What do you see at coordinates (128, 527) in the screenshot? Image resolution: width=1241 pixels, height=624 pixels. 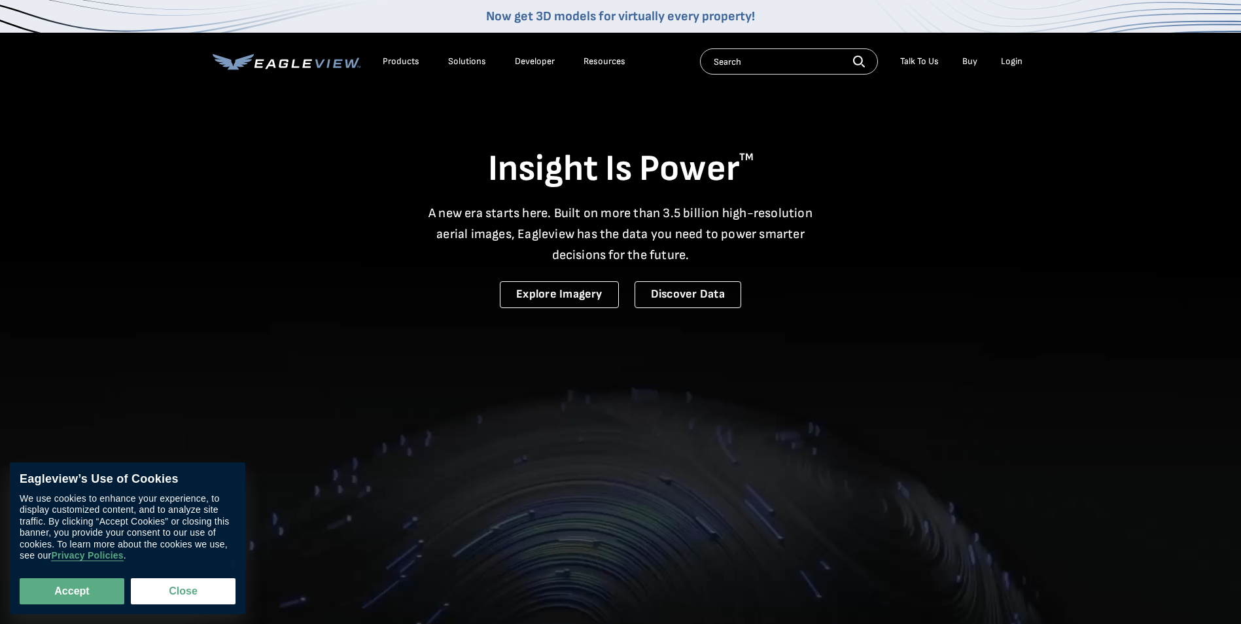 I see `div: We use cookies to enhance your experience, to display customized content, and to analyze site tra...` at bounding box center [128, 527].